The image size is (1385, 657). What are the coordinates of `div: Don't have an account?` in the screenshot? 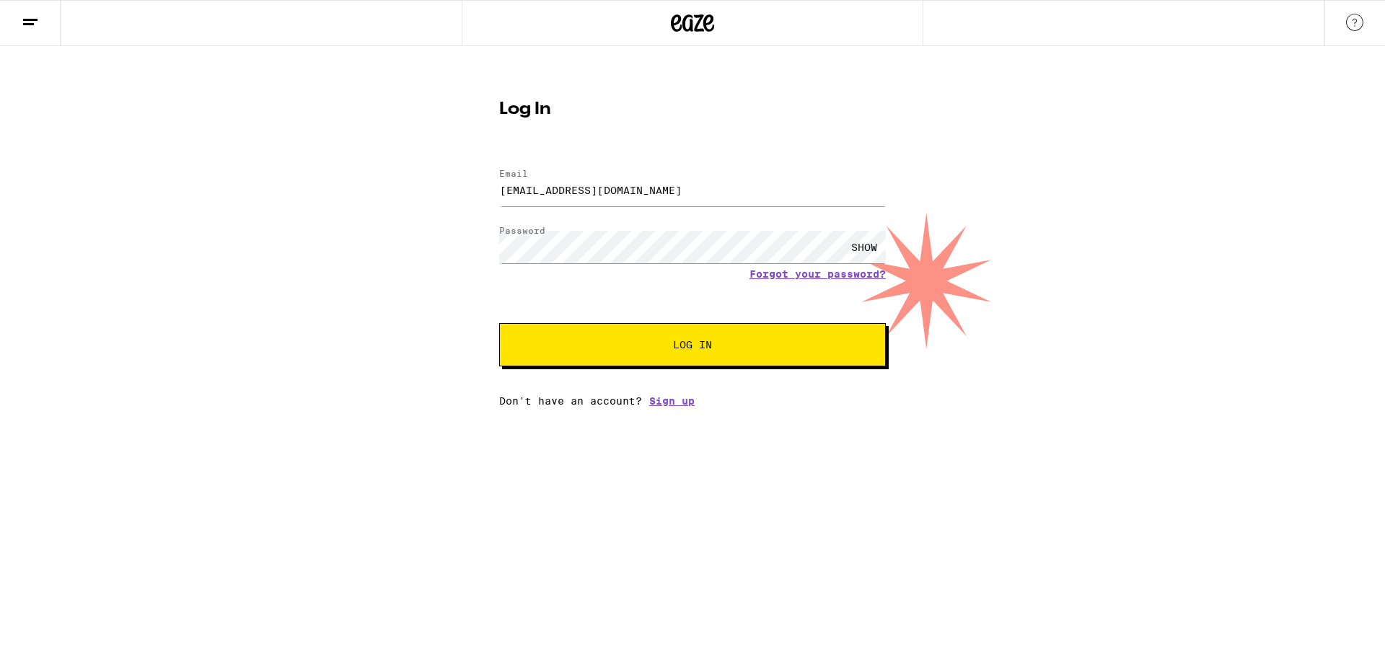 It's located at (692, 401).